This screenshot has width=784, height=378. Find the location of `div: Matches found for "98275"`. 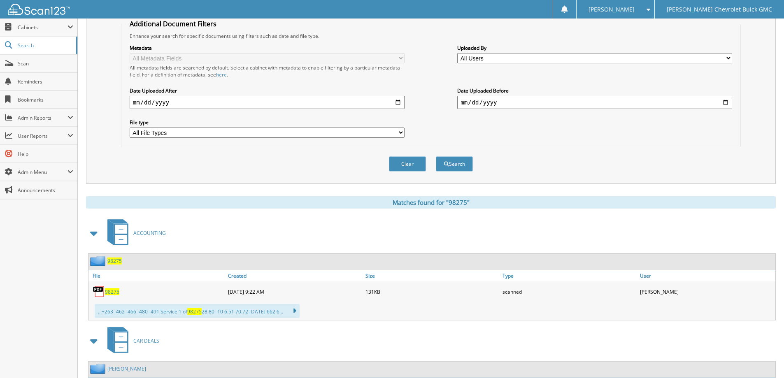

div: Matches found for "98275" is located at coordinates (431, 202).